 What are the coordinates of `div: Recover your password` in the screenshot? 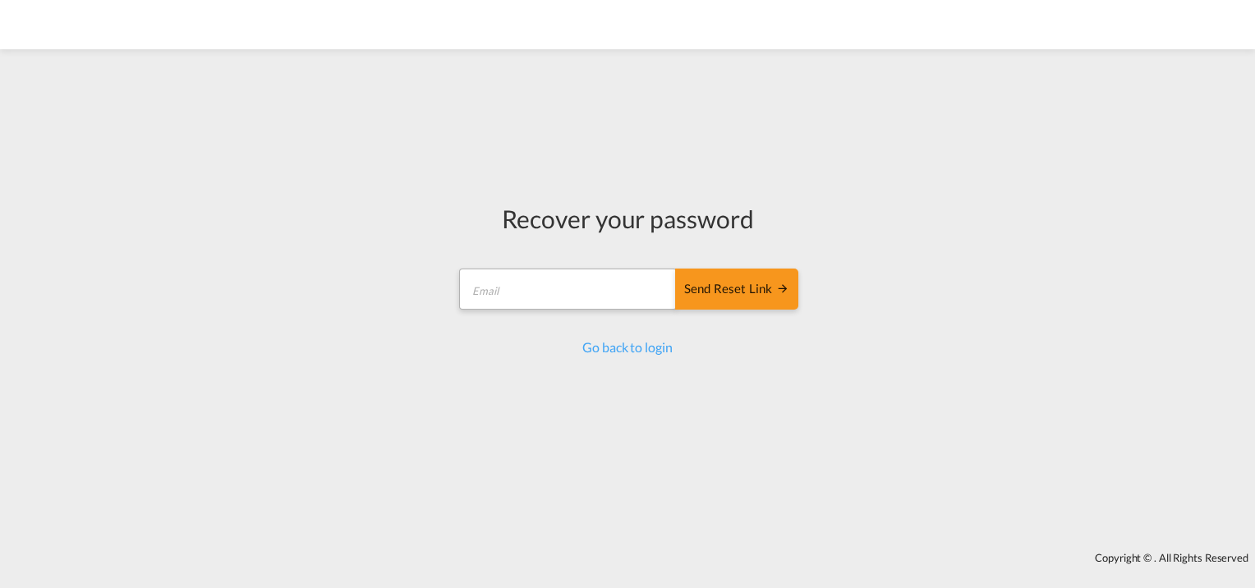 It's located at (627, 218).